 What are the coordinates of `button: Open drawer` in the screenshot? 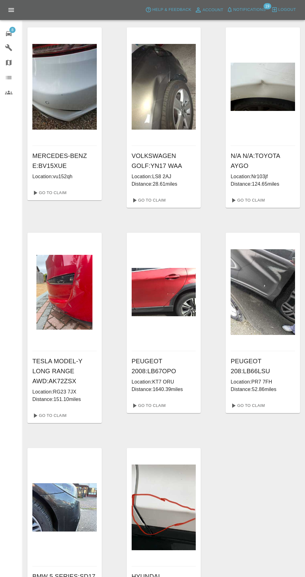 It's located at (11, 10).